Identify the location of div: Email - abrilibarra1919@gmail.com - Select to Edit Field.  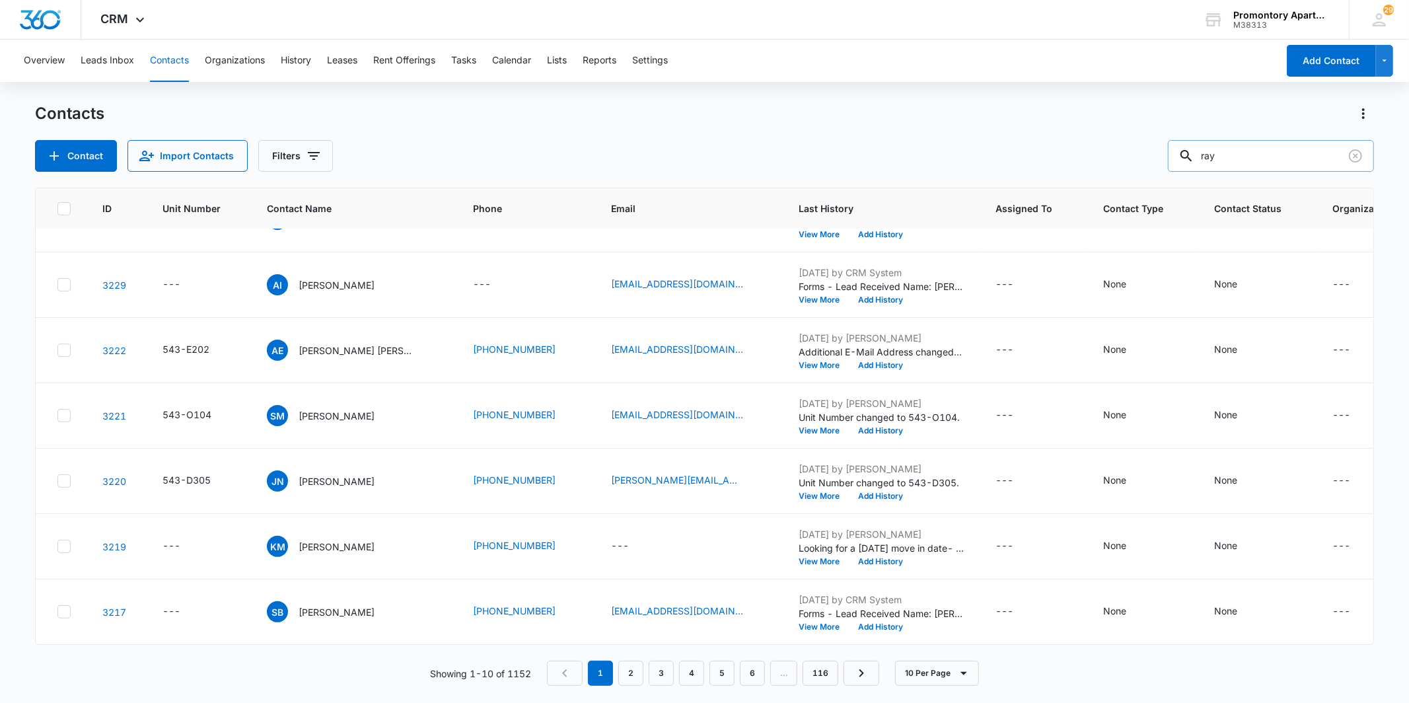
(689, 285).